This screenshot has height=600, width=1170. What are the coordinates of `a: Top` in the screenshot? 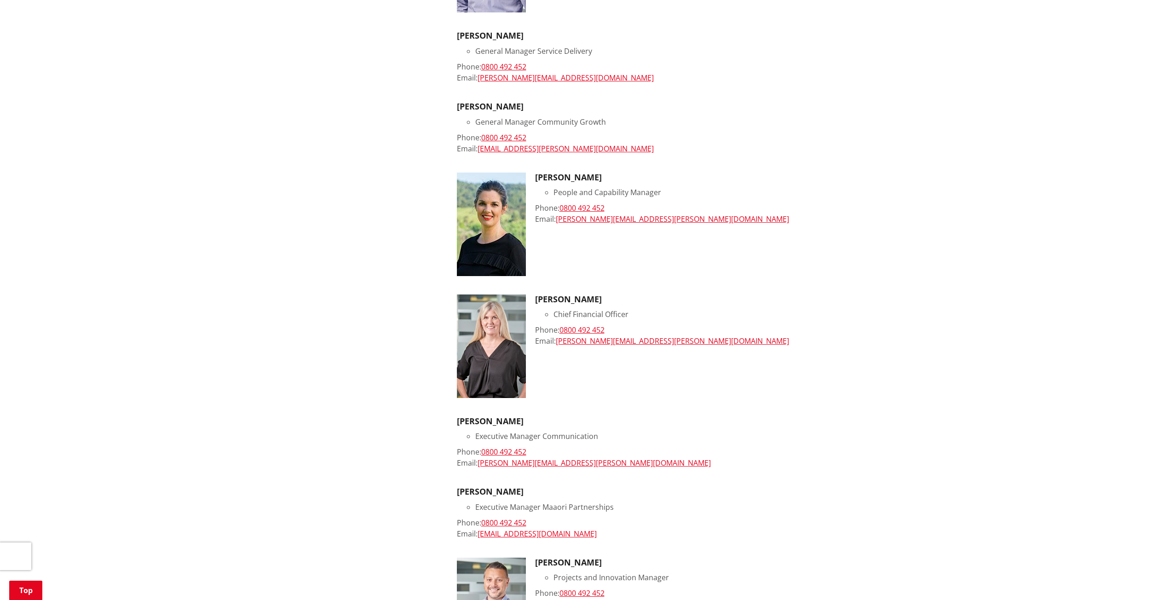 It's located at (26, 590).